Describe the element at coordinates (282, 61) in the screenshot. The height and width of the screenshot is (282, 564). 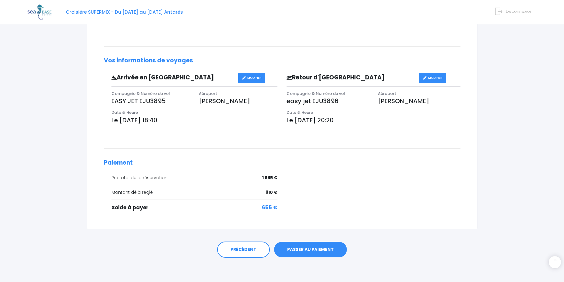
I see `h2: Vos informations de voyages` at that location.